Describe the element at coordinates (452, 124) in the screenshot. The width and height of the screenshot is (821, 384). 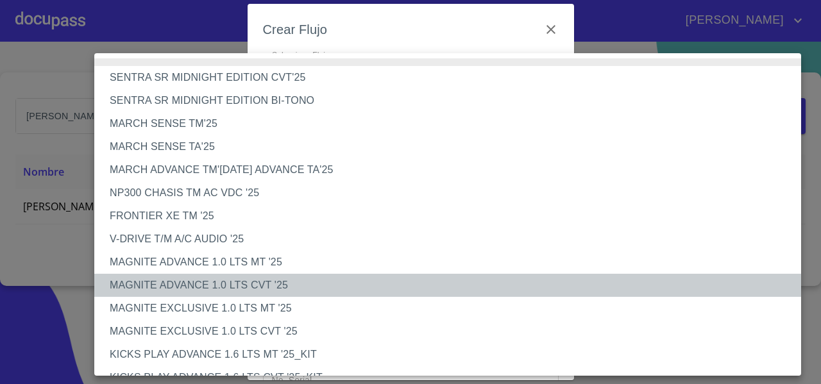
I see `li: MARCH SENSE TM'25` at that location.